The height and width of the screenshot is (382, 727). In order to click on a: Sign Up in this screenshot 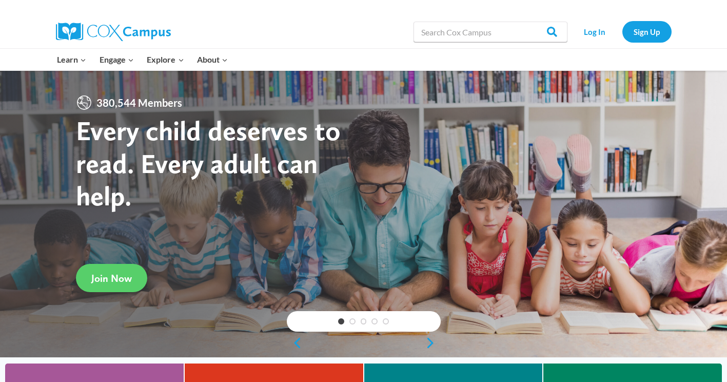, I will do `click(647, 31)`.